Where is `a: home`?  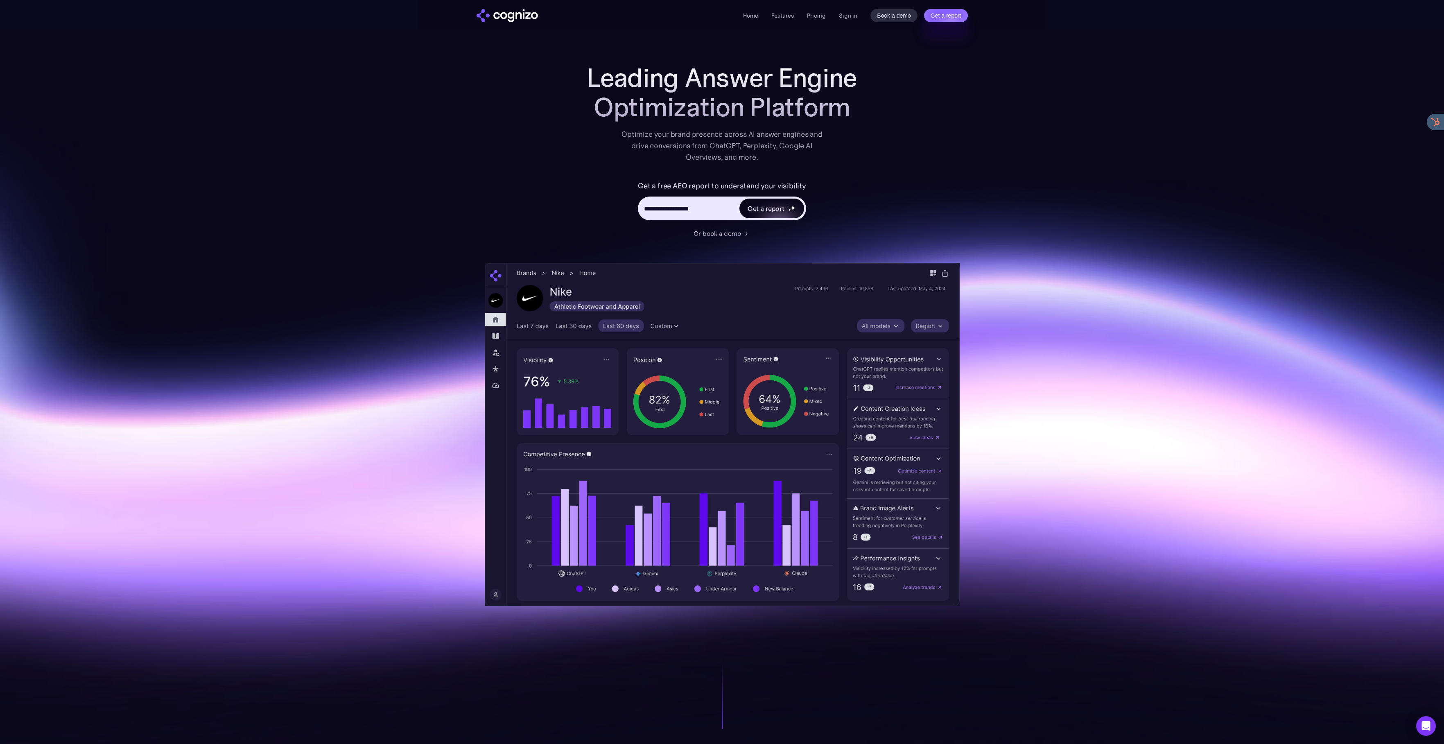 a: home is located at coordinates (507, 16).